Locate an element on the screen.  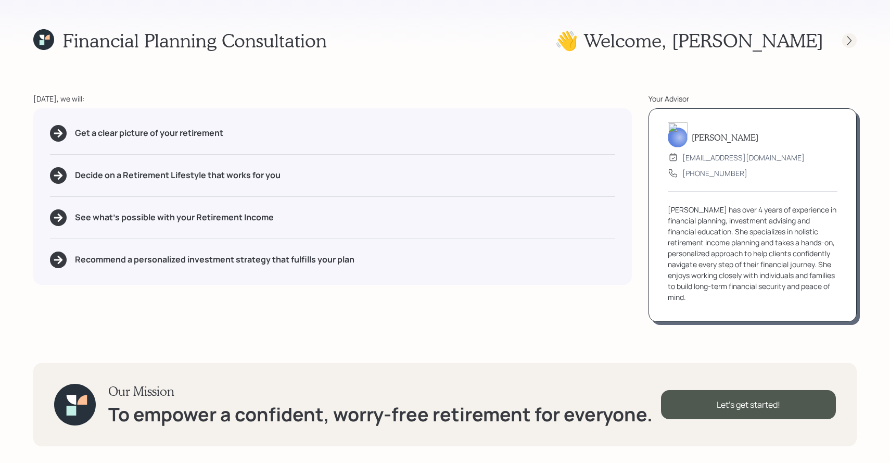
h5: Get a clear picture of your retirement is located at coordinates (149, 133).